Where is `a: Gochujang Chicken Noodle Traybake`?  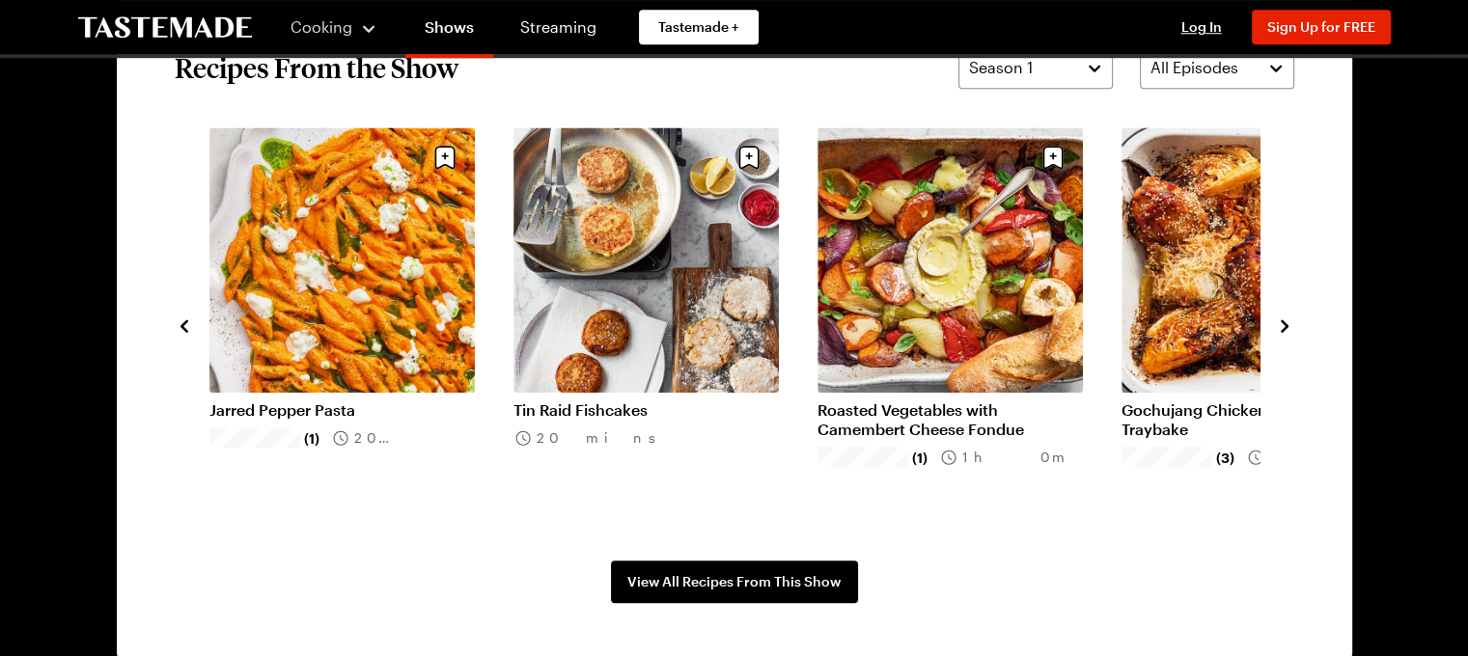
a: Gochujang Chicken Noodle Traybake is located at coordinates (1254, 420).